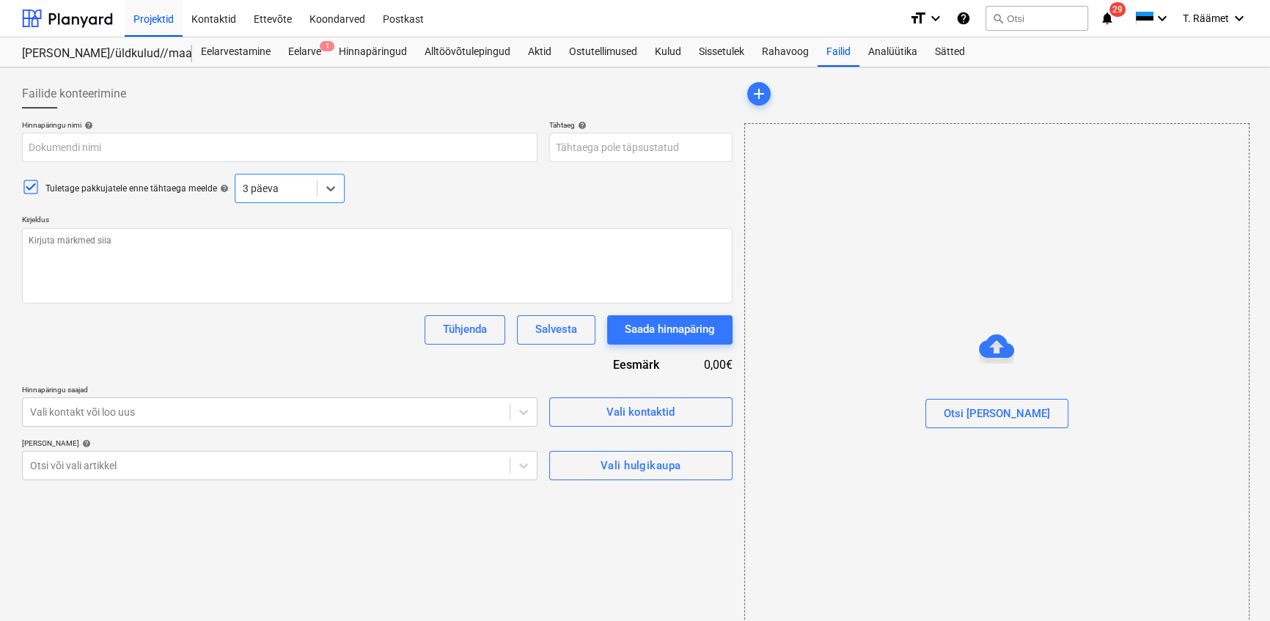  Describe the element at coordinates (539, 52) in the screenshot. I see `div: Aktid` at that location.